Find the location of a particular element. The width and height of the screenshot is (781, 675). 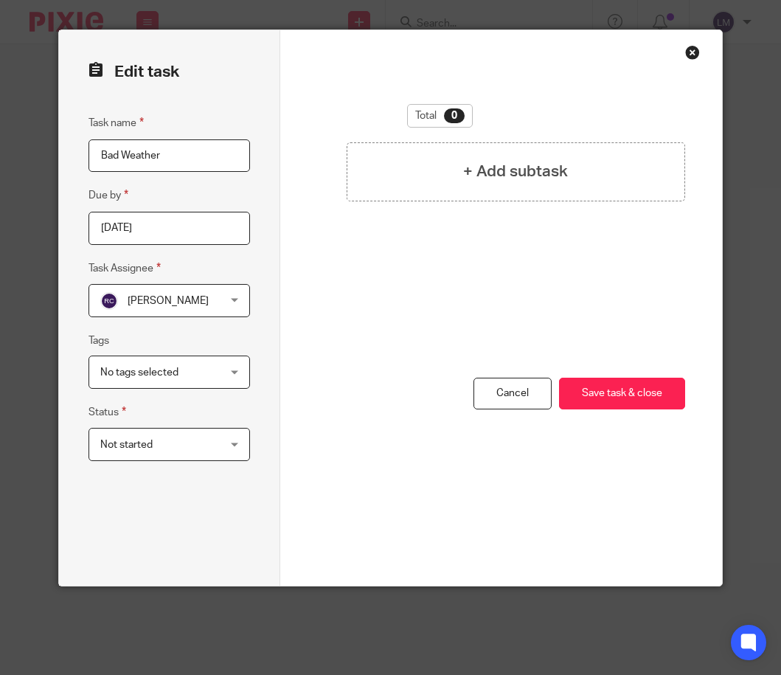

h2: Edit task is located at coordinates (169, 72).